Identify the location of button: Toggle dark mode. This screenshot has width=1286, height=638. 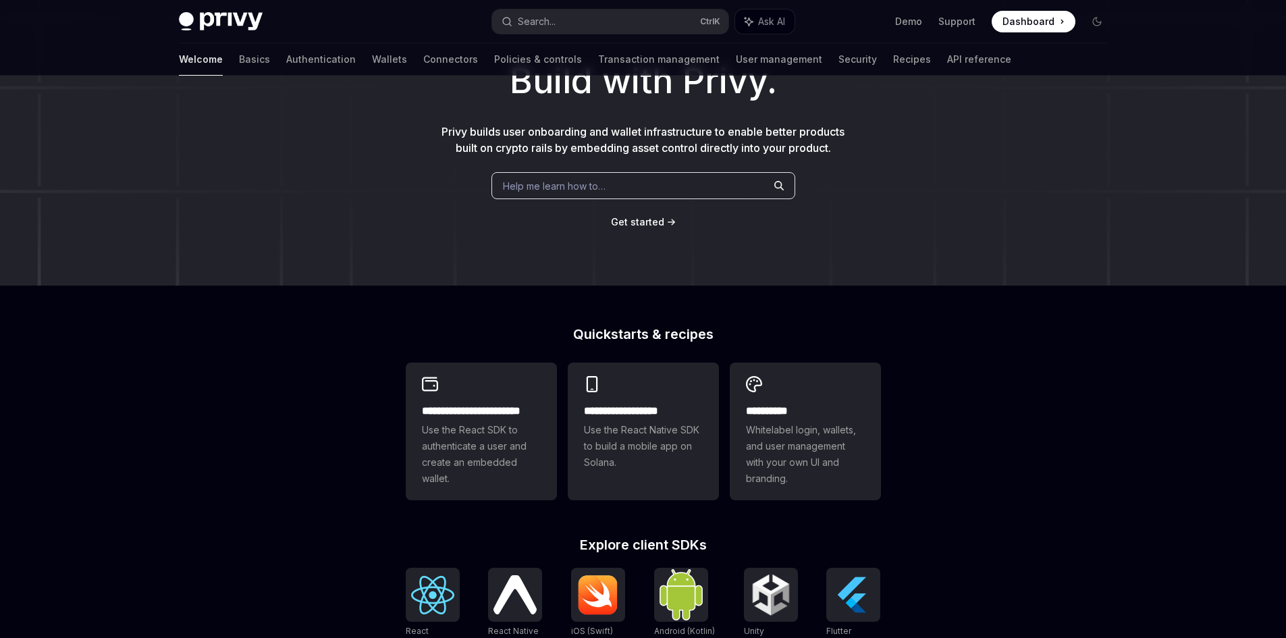
(1097, 22).